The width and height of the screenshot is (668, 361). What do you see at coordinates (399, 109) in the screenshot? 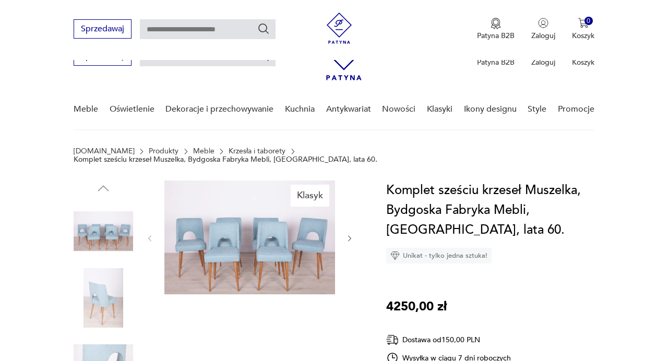
I see `a: Nowości` at bounding box center [399, 109].